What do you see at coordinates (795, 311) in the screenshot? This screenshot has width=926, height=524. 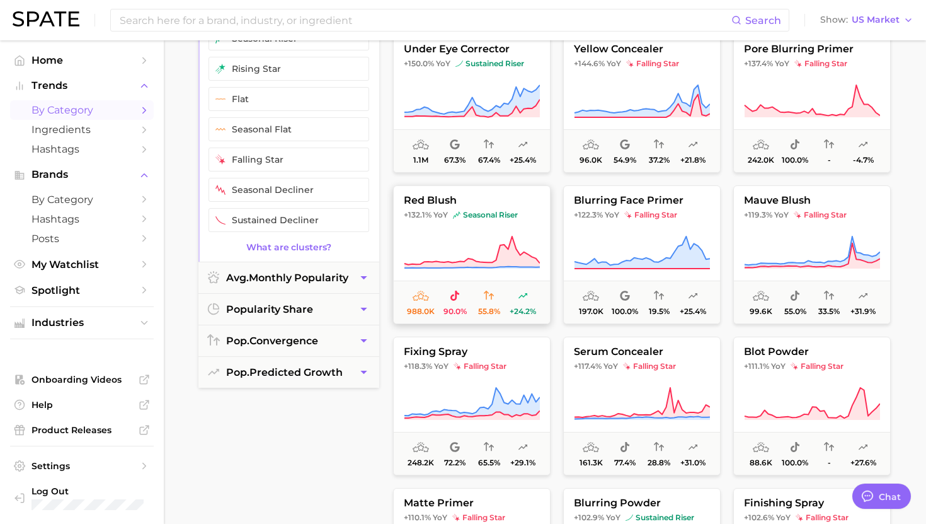 I see `span: 55.0%` at bounding box center [795, 311].